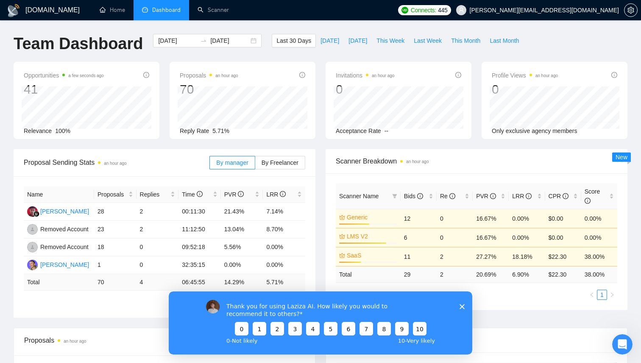 This screenshot has width=641, height=363. I want to click on span: Acceptance Rate, so click(358, 131).